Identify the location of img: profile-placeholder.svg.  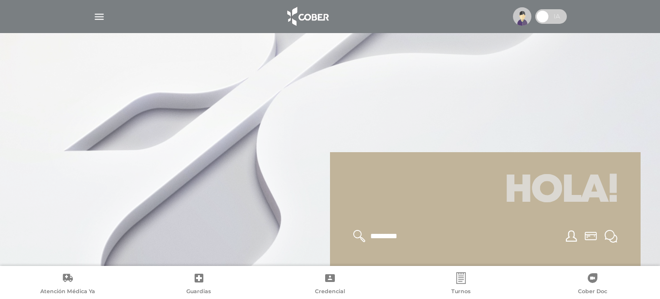
(523, 17).